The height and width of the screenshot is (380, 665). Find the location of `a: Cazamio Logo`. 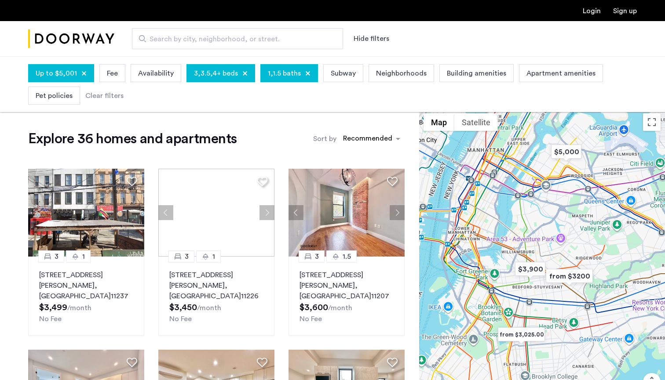

a: Cazamio Logo is located at coordinates (71, 39).